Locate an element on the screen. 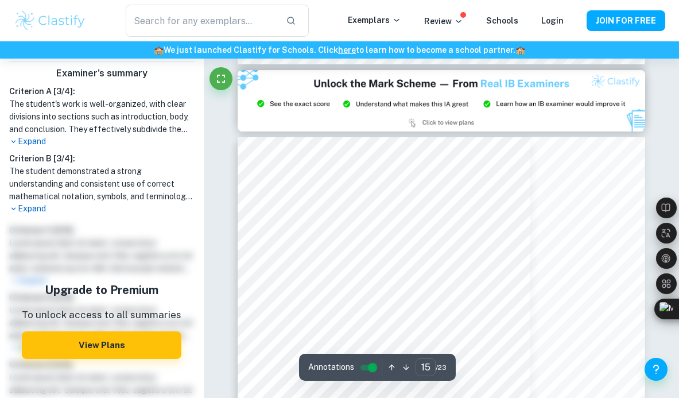 The image size is (679, 398). p: Exemplars is located at coordinates (374, 20).